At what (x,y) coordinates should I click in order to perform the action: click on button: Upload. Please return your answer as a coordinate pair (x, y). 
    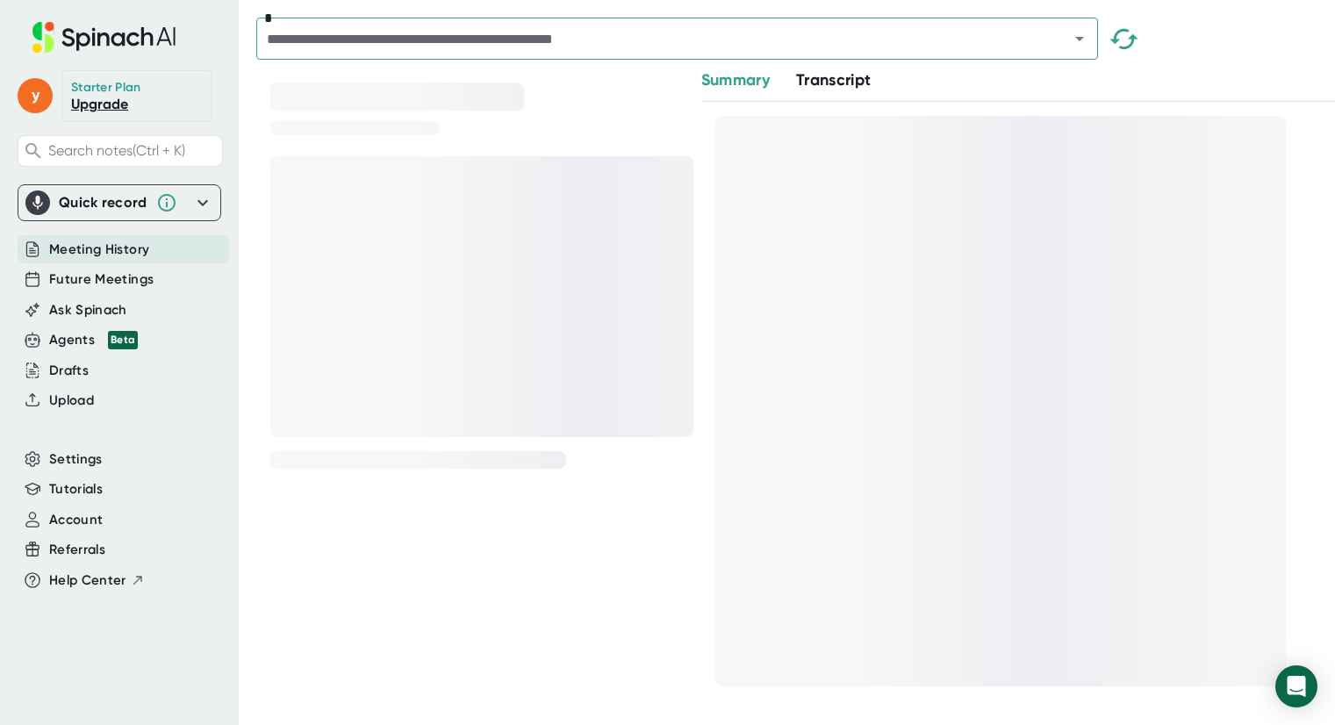
    Looking at the image, I should click on (71, 400).